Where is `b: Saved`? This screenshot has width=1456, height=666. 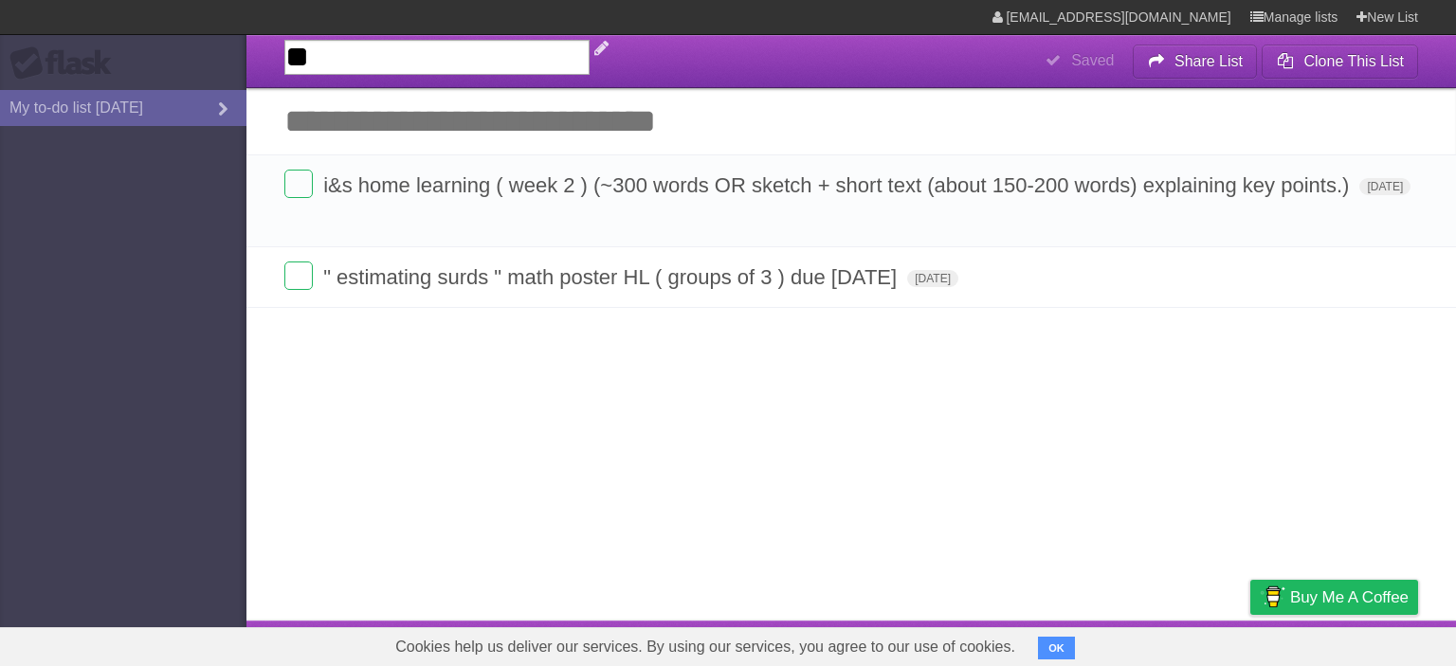 b: Saved is located at coordinates (1092, 60).